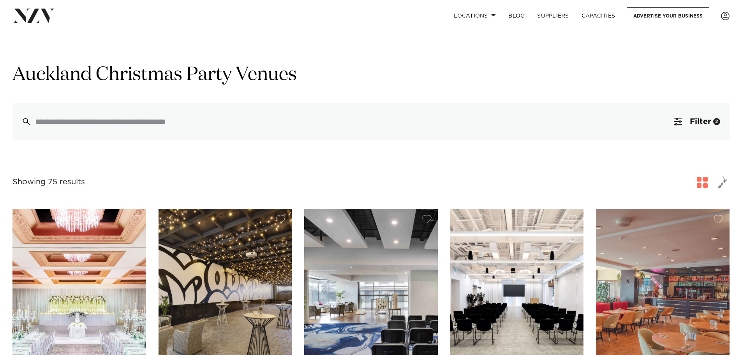 The height and width of the screenshot is (355, 742). What do you see at coordinates (371, 75) in the screenshot?
I see `h1: Auckland Christmas Party Venues` at bounding box center [371, 75].